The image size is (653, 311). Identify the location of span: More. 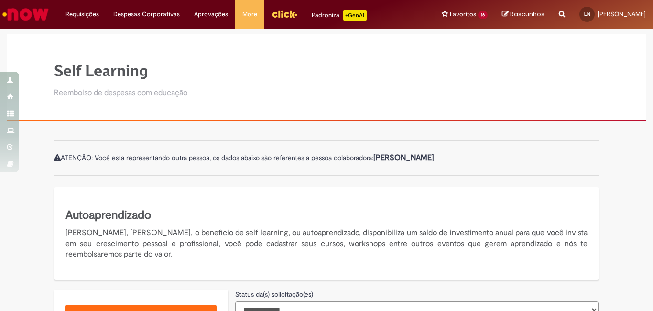
(250, 14).